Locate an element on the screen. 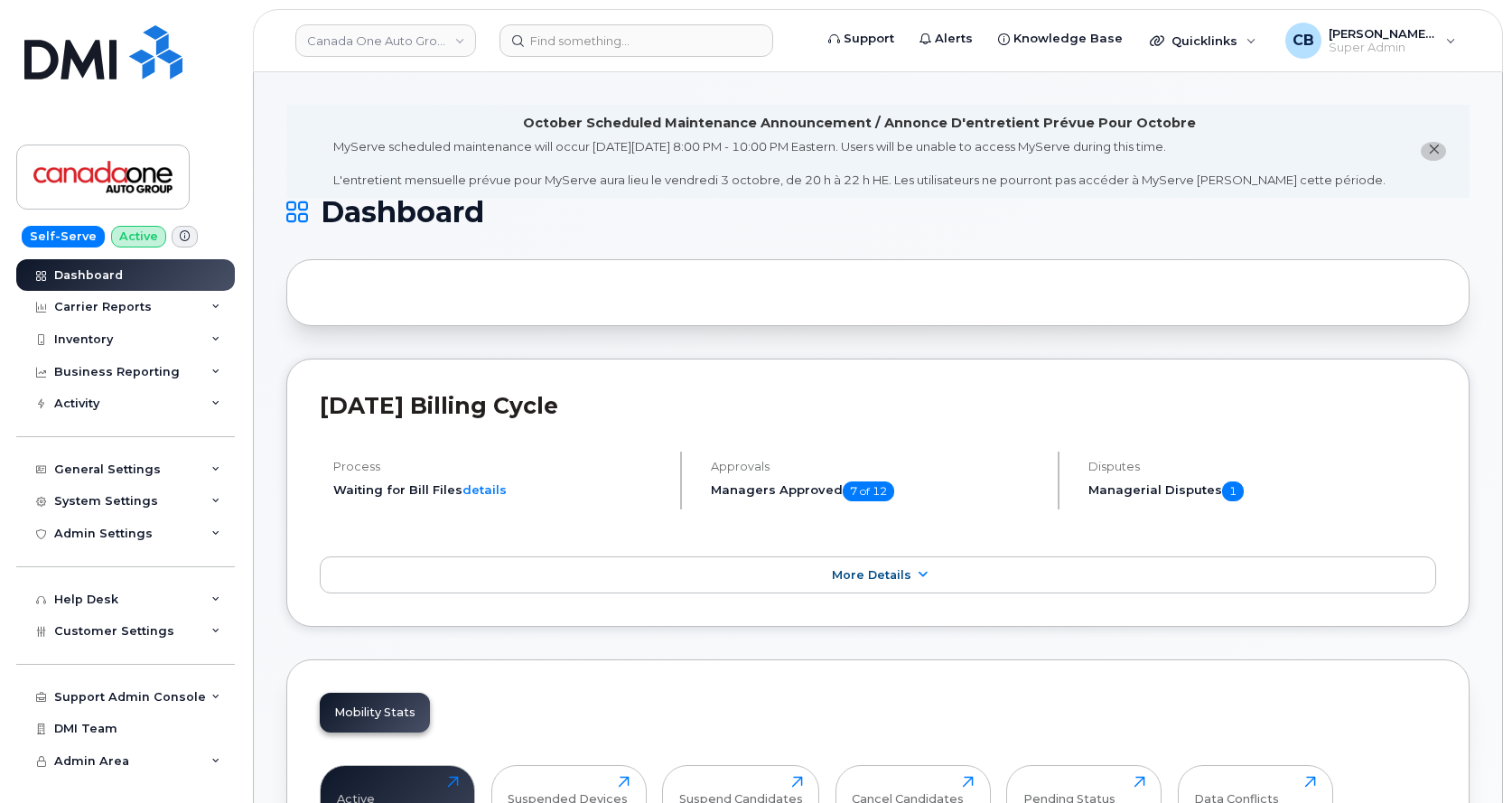  button: close notification is located at coordinates (1434, 151).